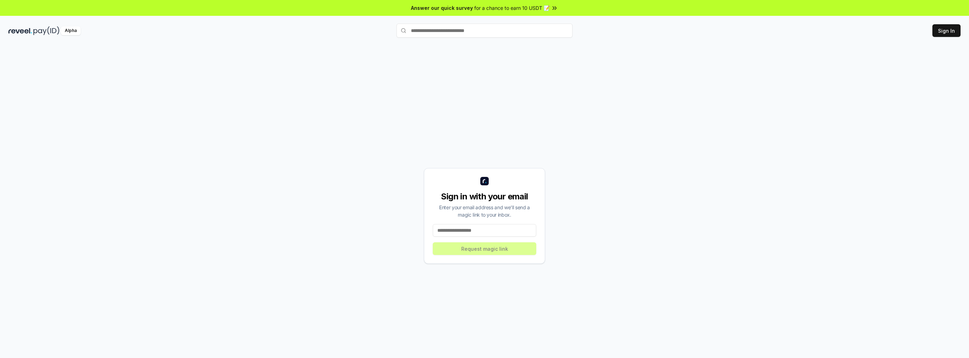 The image size is (969, 358). What do you see at coordinates (484, 181) in the screenshot?
I see `img: logo_small` at bounding box center [484, 181].